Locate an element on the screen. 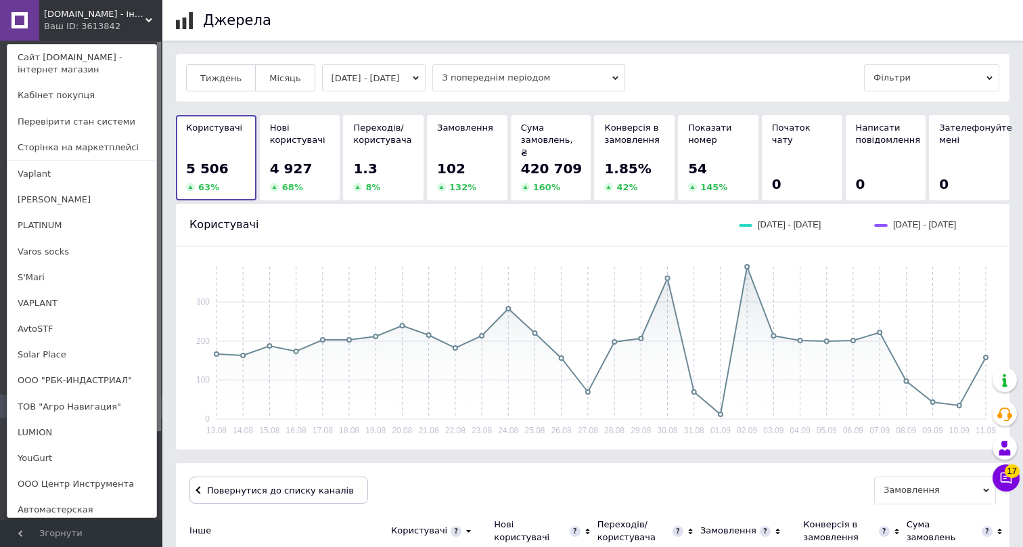  a: YouGurt is located at coordinates (82, 458).